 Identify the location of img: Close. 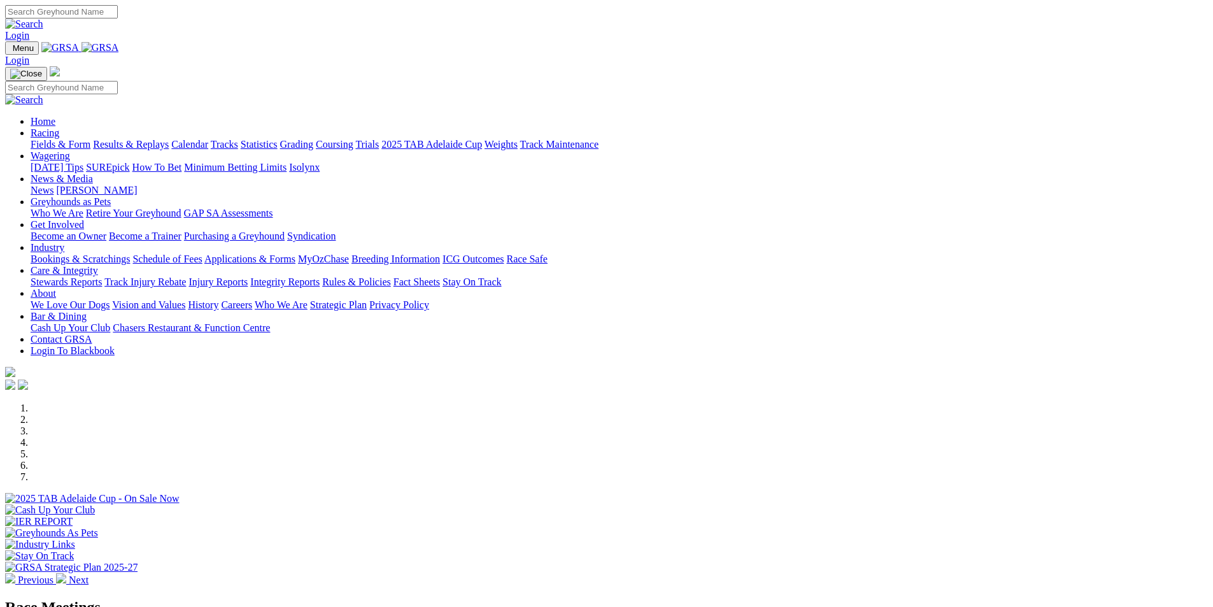
(26, 74).